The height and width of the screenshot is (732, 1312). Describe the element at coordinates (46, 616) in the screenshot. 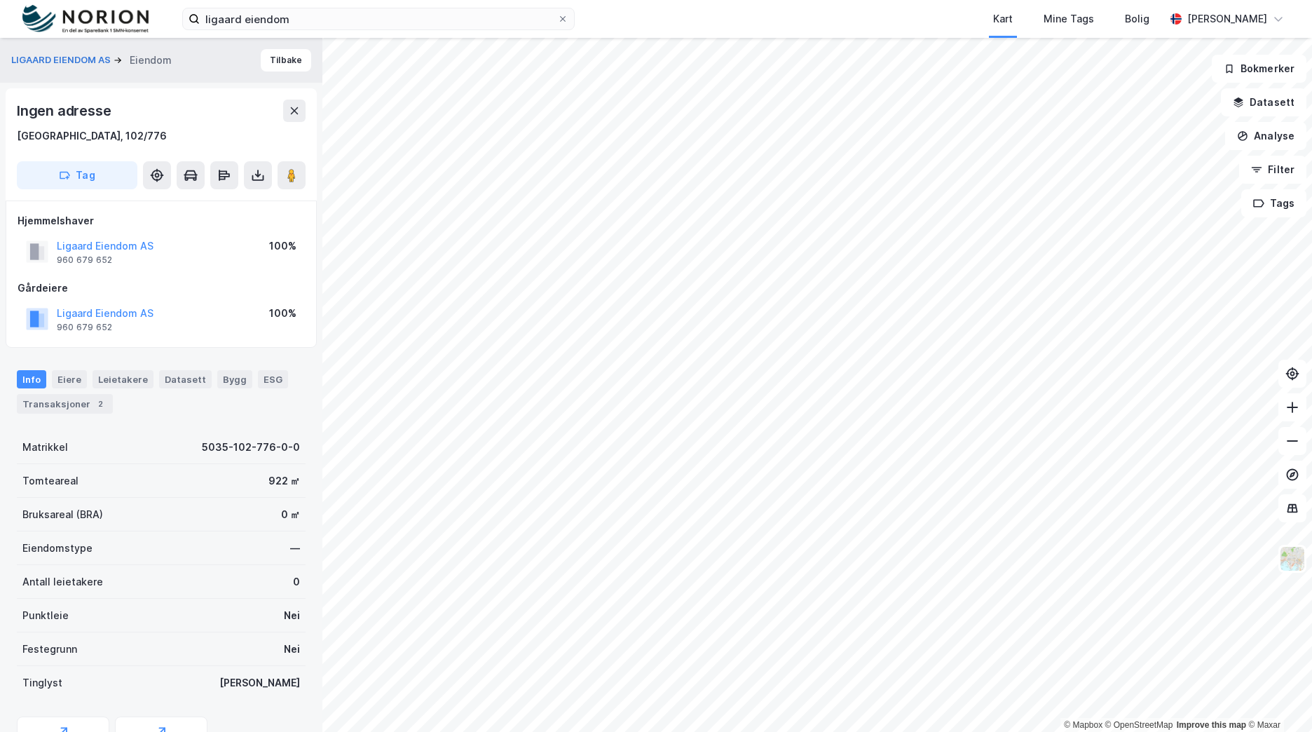

I see `div: Punktleie` at that location.